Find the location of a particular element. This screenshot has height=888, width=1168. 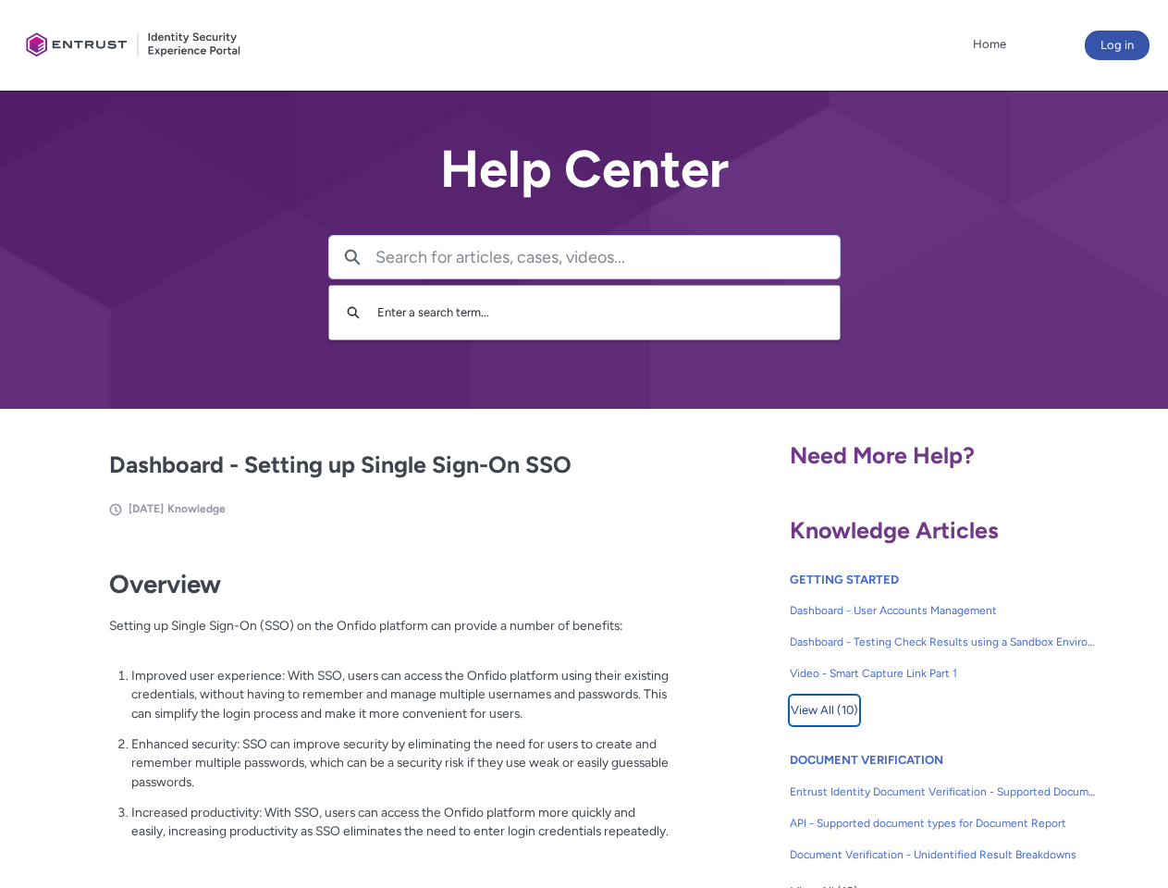

span: Entrust Identity Document Verification - Supported Document type and size is located at coordinates (943, 792).